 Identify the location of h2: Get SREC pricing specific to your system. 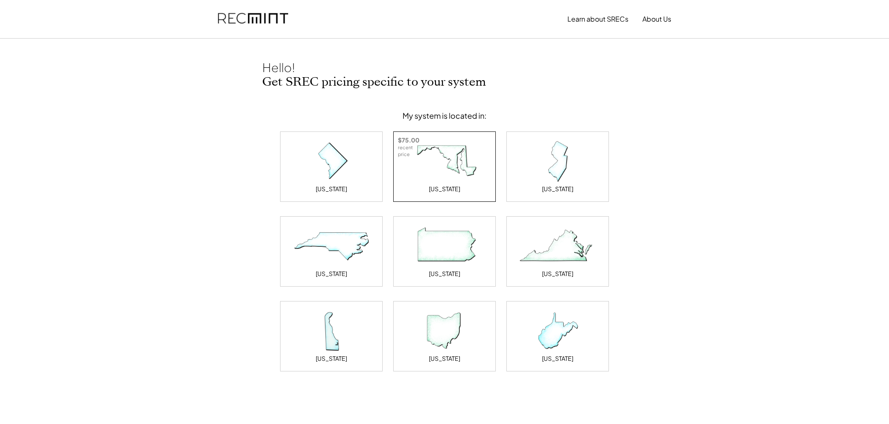
(445, 82).